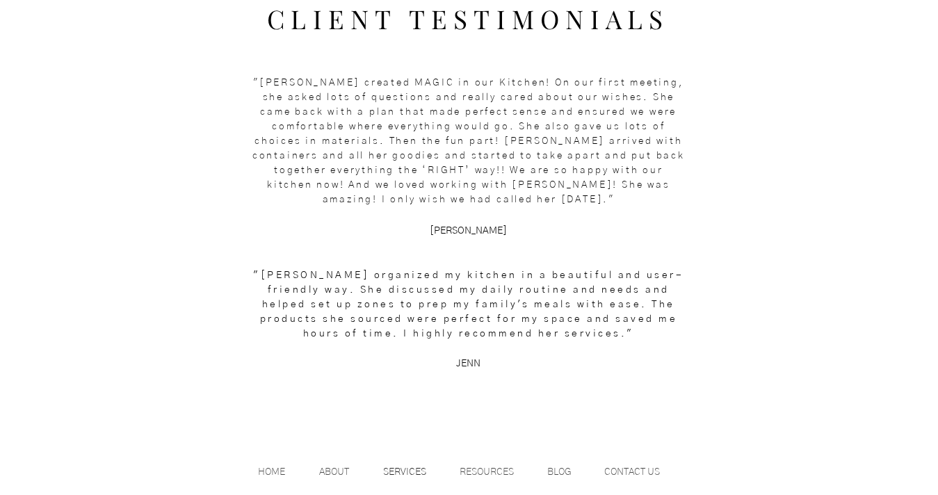 This screenshot has height=495, width=938. I want to click on p: HOME, so click(272, 472).